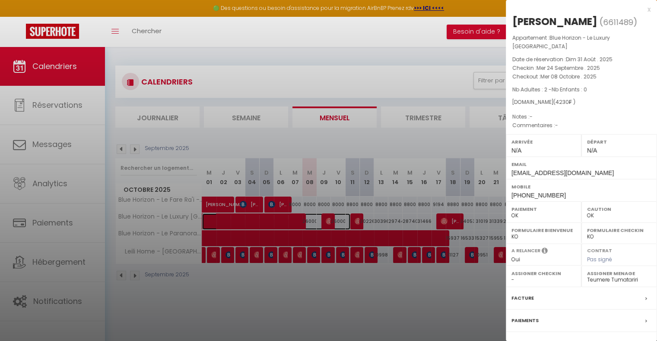 The height and width of the screenshot is (341, 657). What do you see at coordinates (581, 68) in the screenshot?
I see `p: Checkin :` at bounding box center [581, 68].